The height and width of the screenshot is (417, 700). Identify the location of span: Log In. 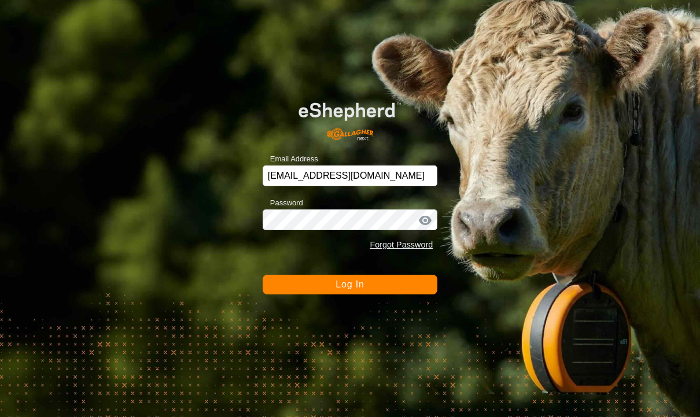
(349, 284).